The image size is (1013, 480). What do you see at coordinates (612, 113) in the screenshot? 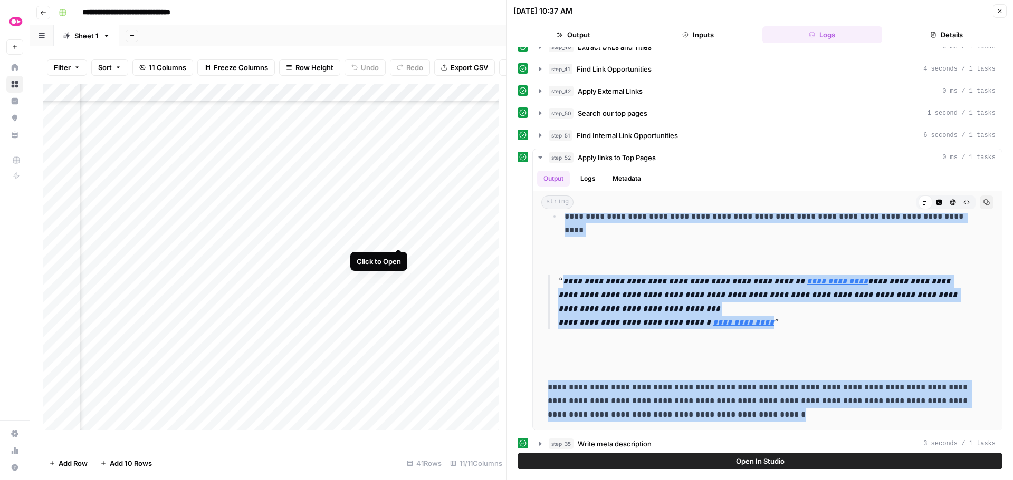
I see `span: Search our top pages` at bounding box center [612, 113].